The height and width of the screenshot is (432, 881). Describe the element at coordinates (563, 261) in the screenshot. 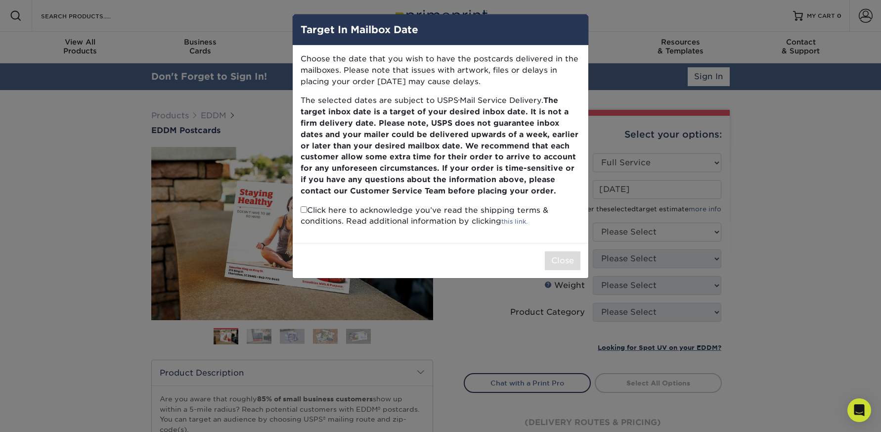

I see `button: Close` at that location.